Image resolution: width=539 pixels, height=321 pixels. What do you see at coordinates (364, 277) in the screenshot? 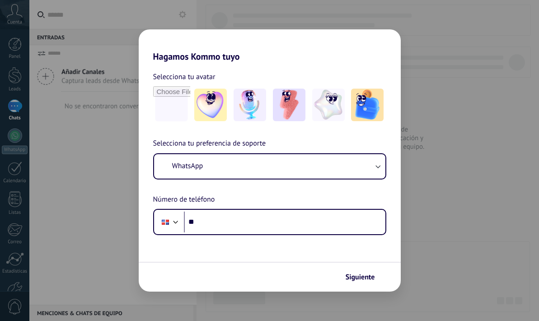
I see `button: Siguiente` at bounding box center [364, 277].